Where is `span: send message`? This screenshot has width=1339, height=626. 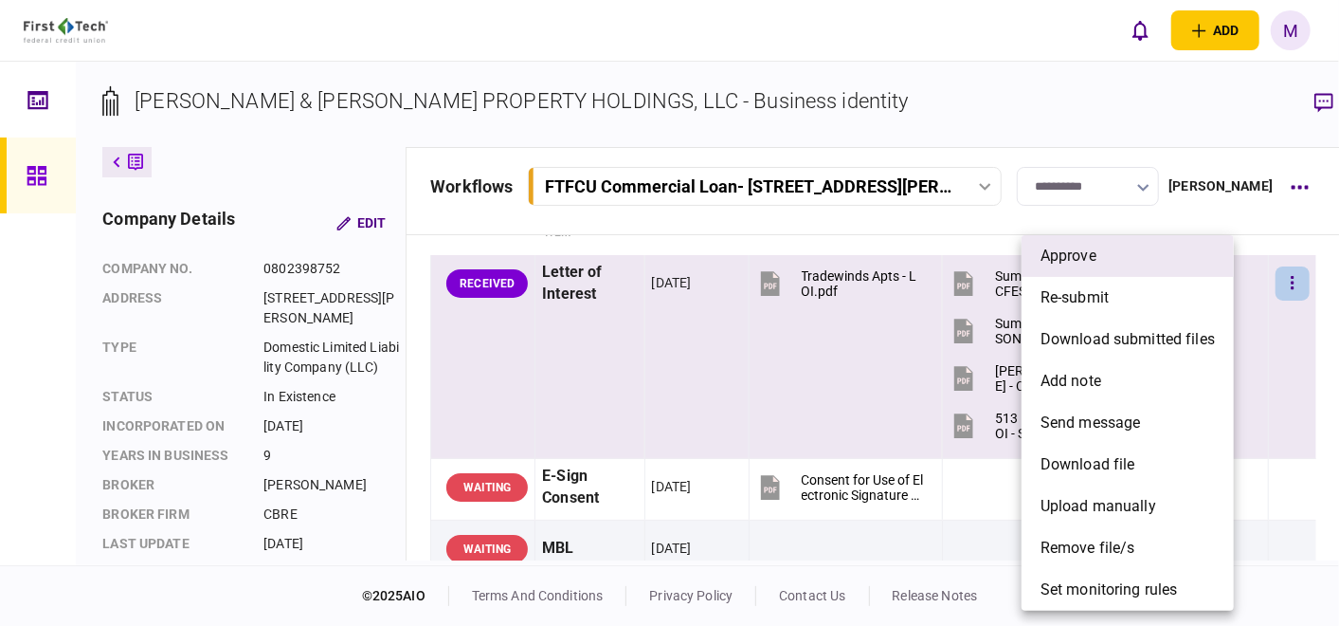 span: send message is located at coordinates (1091, 423).